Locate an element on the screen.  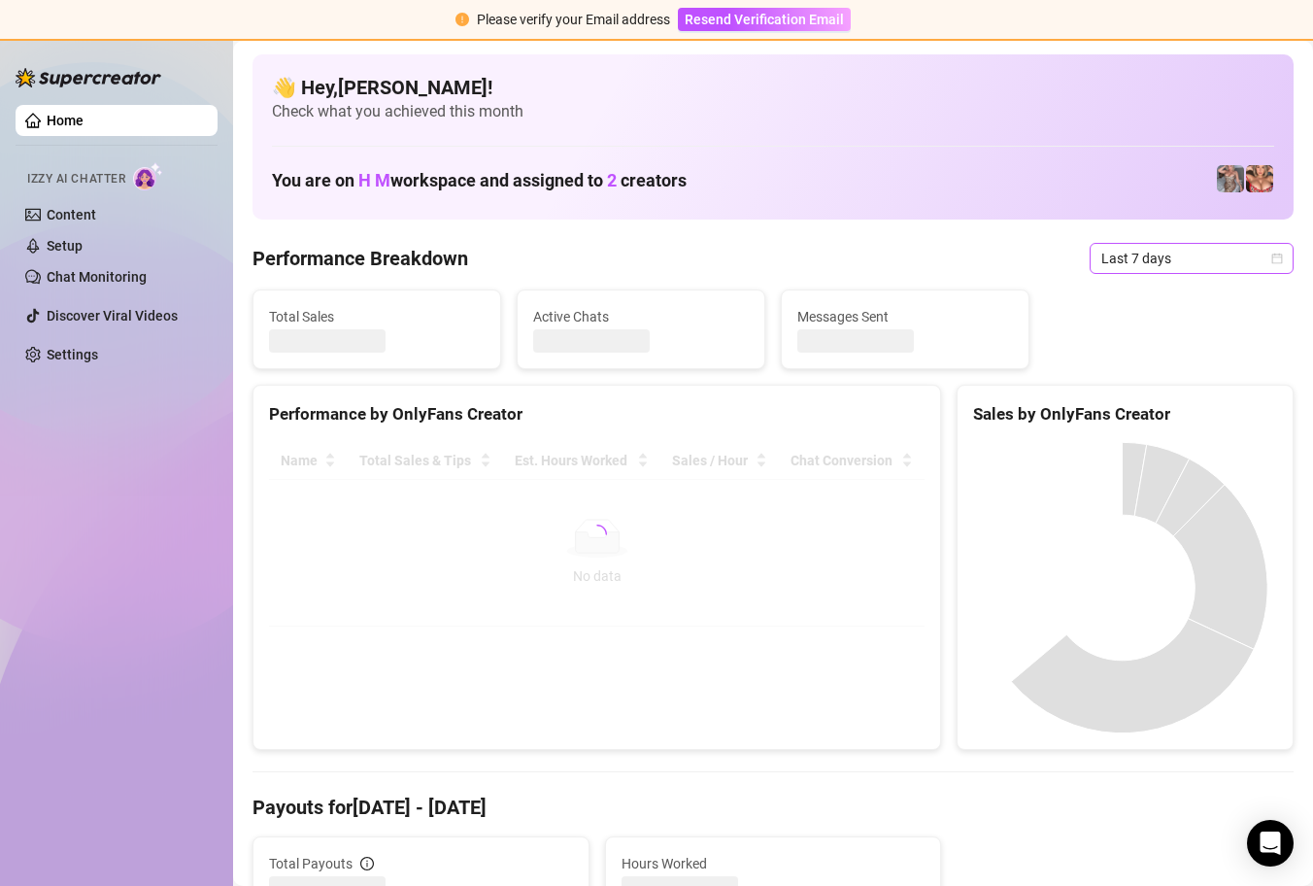
span: Messages Sent is located at coordinates (905, 317).